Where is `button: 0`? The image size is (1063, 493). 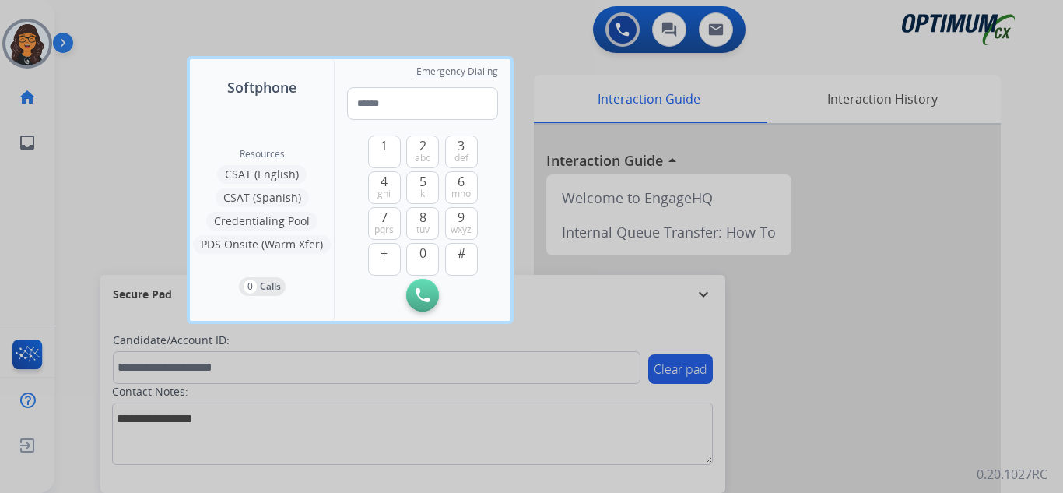 button: 0 is located at coordinates (423, 259).